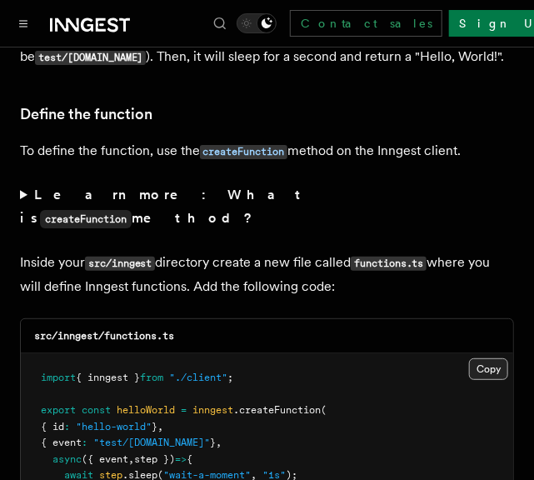  I want to click on span: { id, so click(53, 427).